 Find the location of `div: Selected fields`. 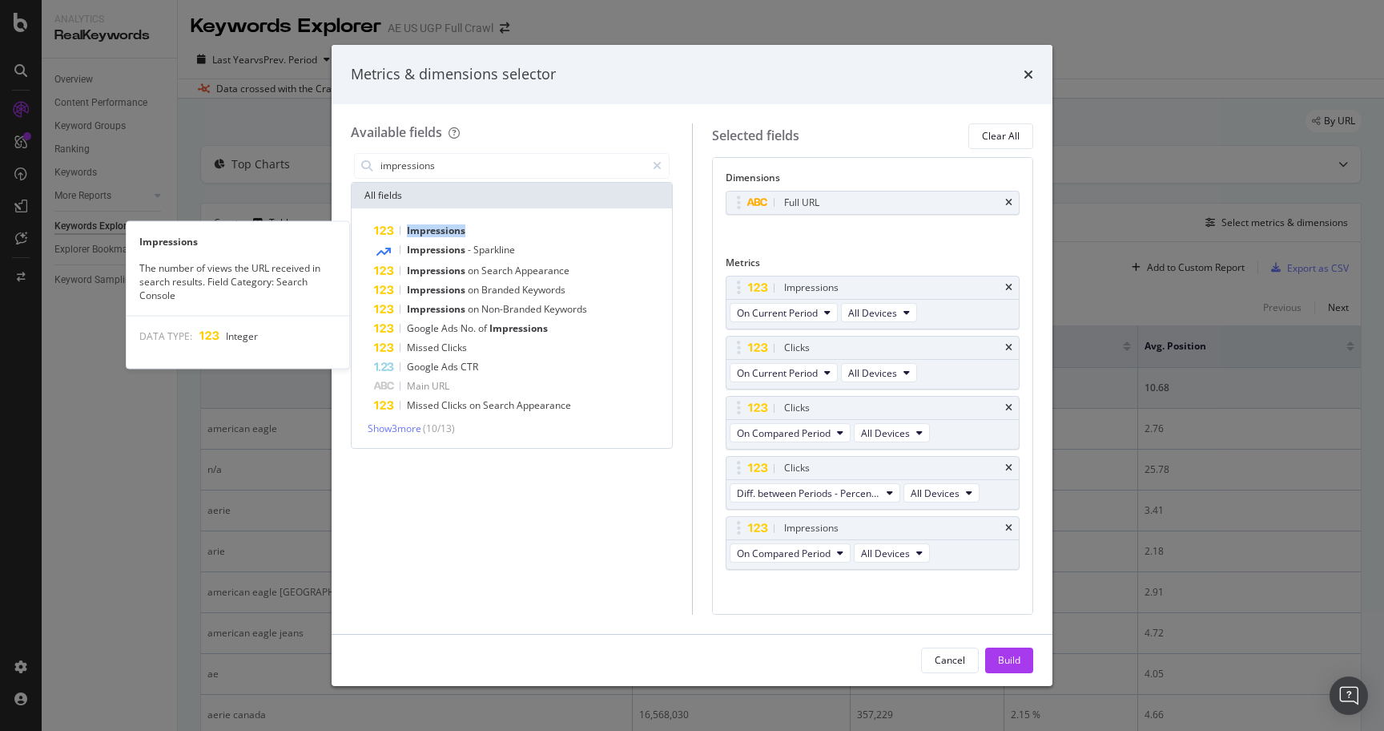

div: Selected fields is located at coordinates (756, 135).